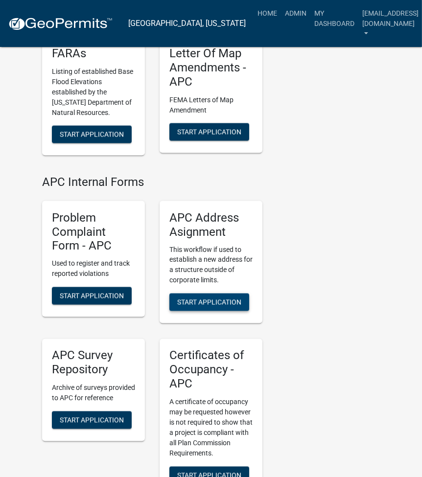 Image resolution: width=422 pixels, height=477 pixels. What do you see at coordinates (296, 13) in the screenshot?
I see `a: Admin` at bounding box center [296, 13].